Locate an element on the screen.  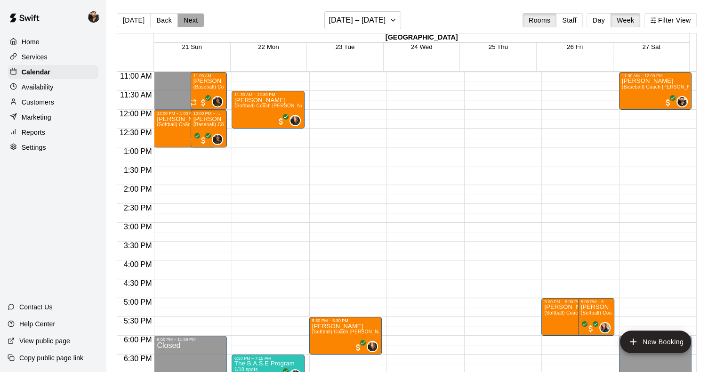
span: 11:00 AM is located at coordinates (136, 76).